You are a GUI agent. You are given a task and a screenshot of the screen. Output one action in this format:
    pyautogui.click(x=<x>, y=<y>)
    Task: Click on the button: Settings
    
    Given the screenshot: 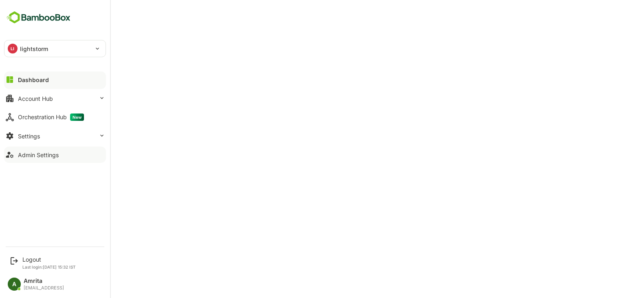 What is the action you would take?
    pyautogui.click(x=55, y=136)
    